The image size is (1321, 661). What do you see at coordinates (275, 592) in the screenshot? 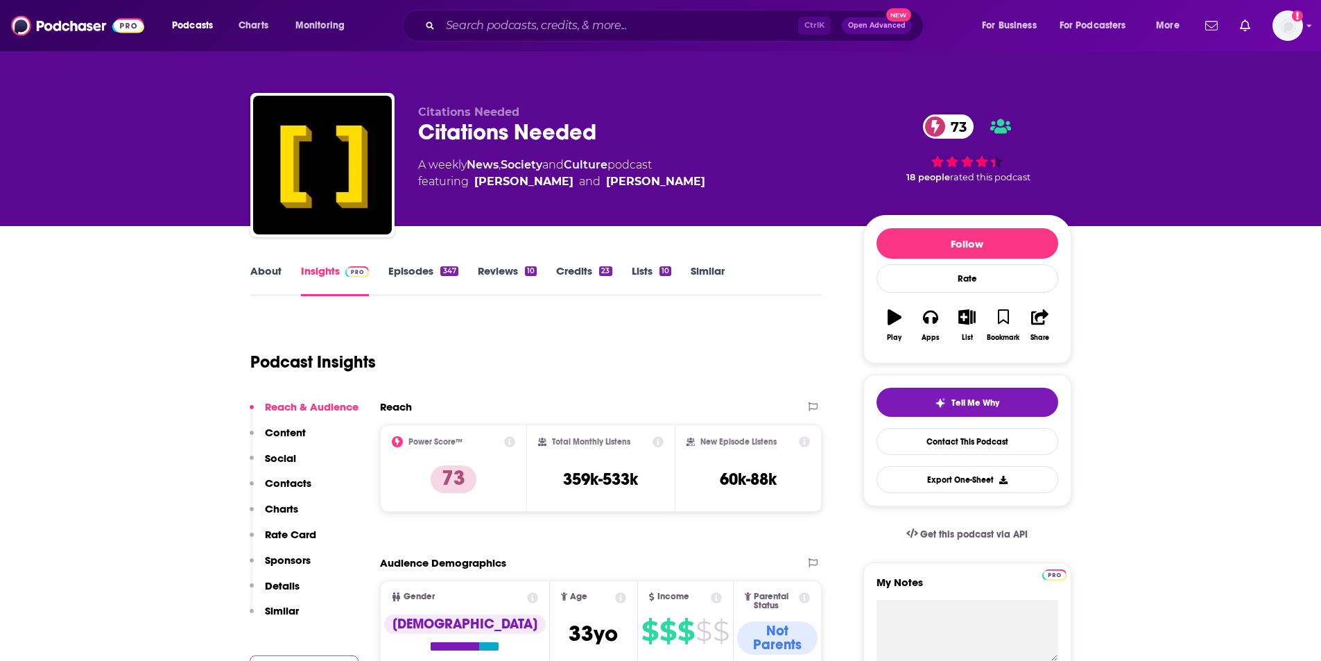
I see `button: Details` at bounding box center [275, 592].